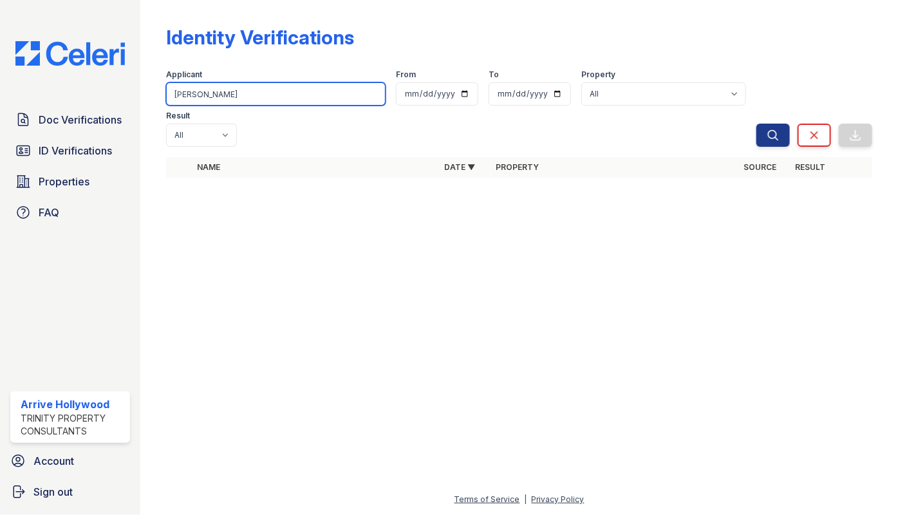 The image size is (898, 515). I want to click on span: Doc Verifications, so click(80, 120).